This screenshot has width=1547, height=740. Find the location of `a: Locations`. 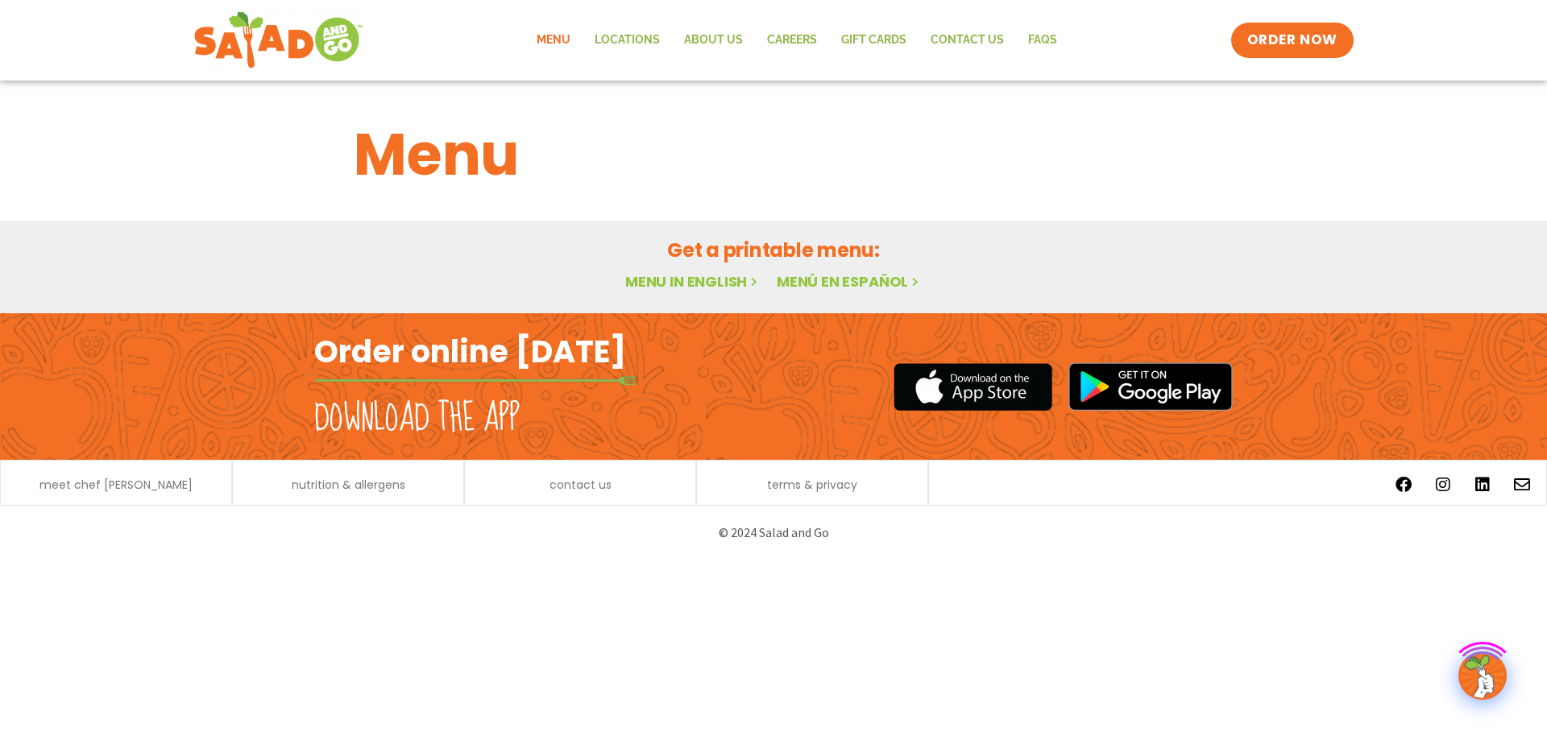

a: Locations is located at coordinates (627, 40).